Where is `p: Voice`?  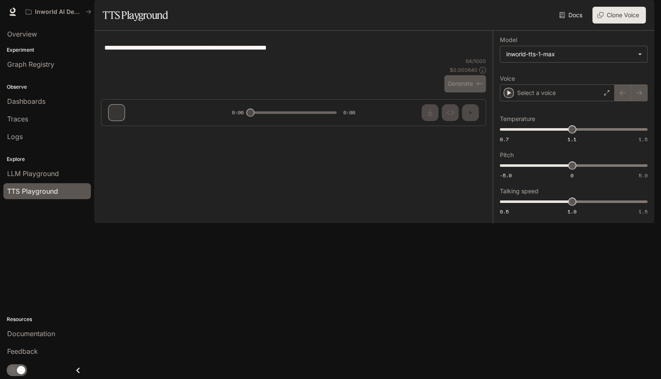 p: Voice is located at coordinates (507, 79).